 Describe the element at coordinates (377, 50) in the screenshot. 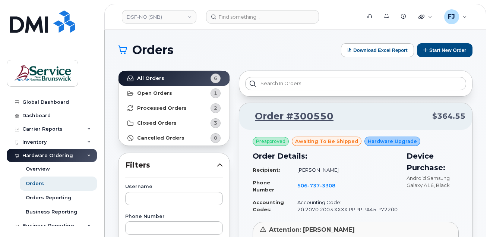

I see `a: Download Excel Report` at that location.